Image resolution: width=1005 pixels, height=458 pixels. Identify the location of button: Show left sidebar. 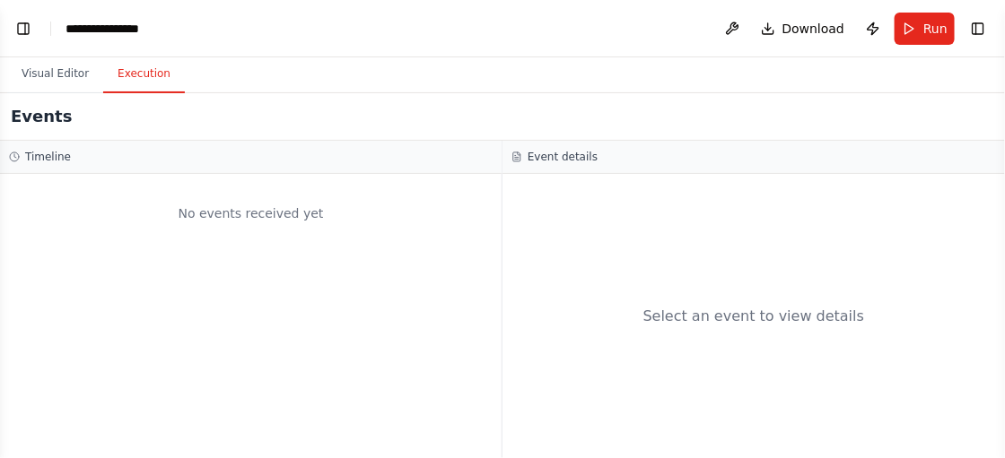
(23, 29).